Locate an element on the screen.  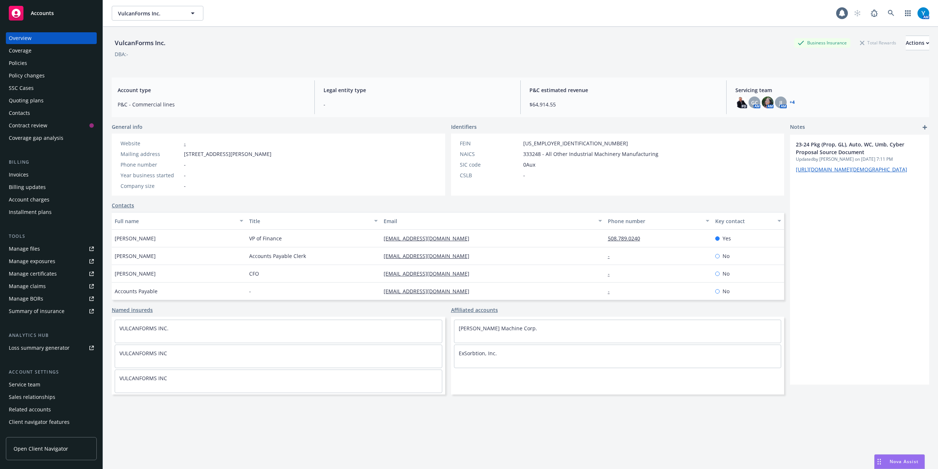
div: Billing updates is located at coordinates (27, 187).